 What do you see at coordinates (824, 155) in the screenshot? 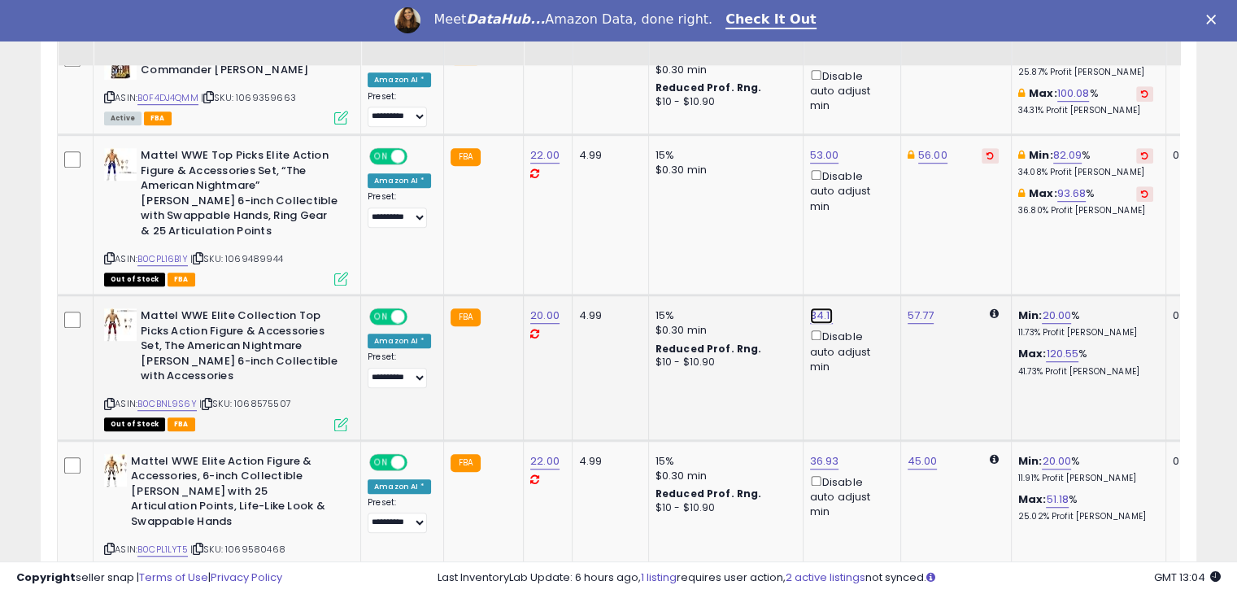
I see `a: 53.00` at bounding box center [824, 155].